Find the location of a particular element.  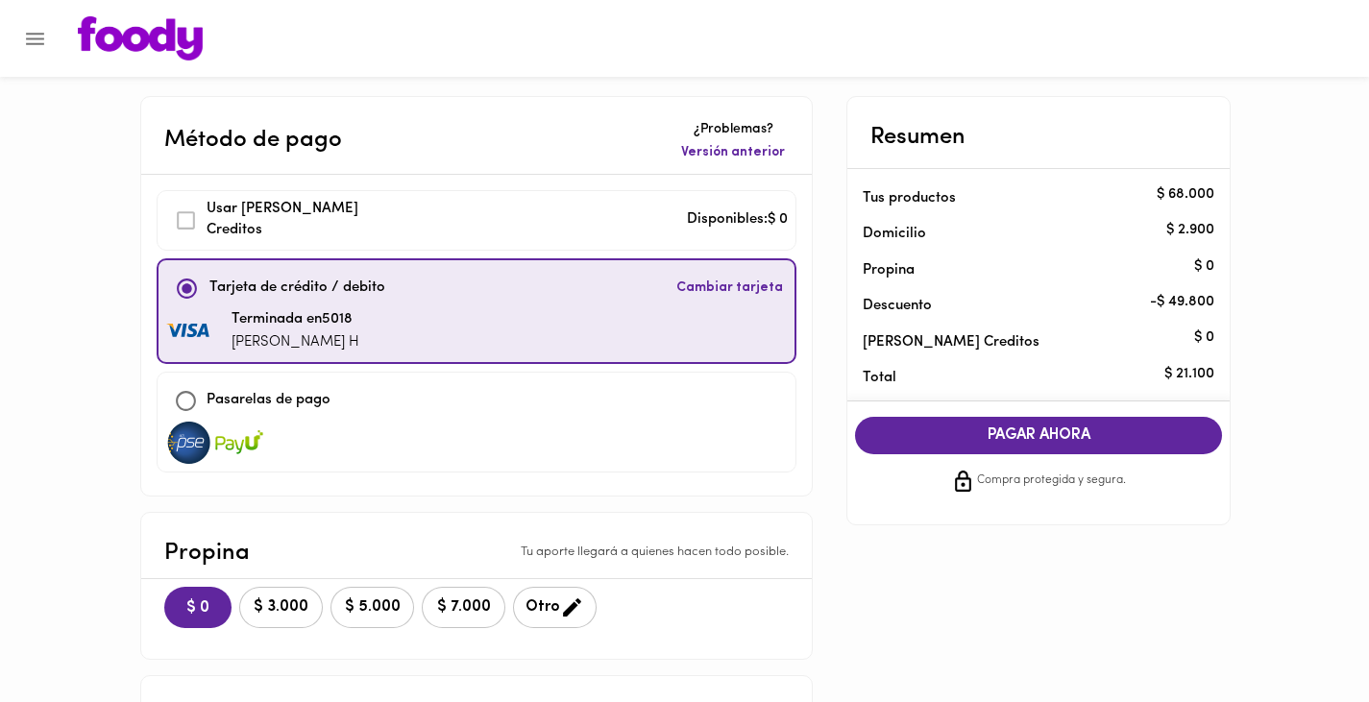

p: Terminada en 5018 is located at coordinates (295, 320).